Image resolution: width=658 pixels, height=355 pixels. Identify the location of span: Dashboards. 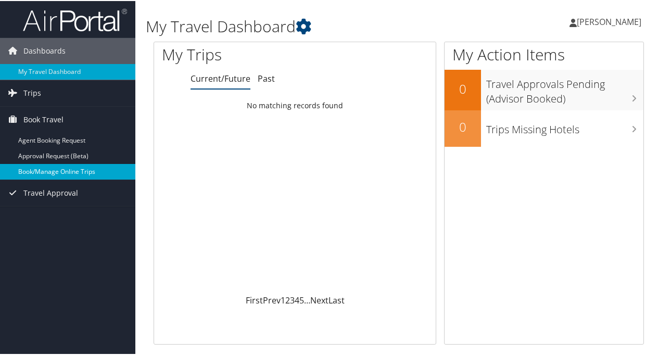
(44, 50).